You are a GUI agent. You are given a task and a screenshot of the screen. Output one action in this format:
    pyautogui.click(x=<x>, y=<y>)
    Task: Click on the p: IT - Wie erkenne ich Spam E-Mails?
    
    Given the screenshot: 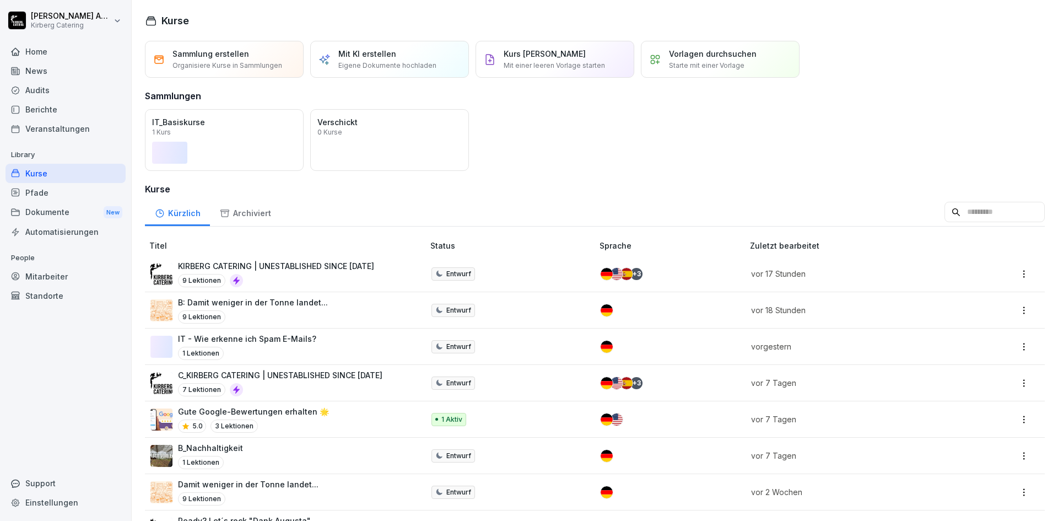 What is the action you would take?
    pyautogui.click(x=247, y=338)
    